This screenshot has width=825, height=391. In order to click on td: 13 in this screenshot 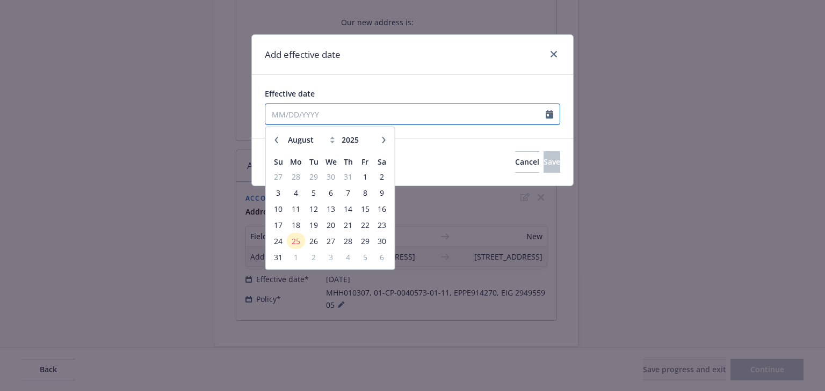, I will do `click(331, 209)`.